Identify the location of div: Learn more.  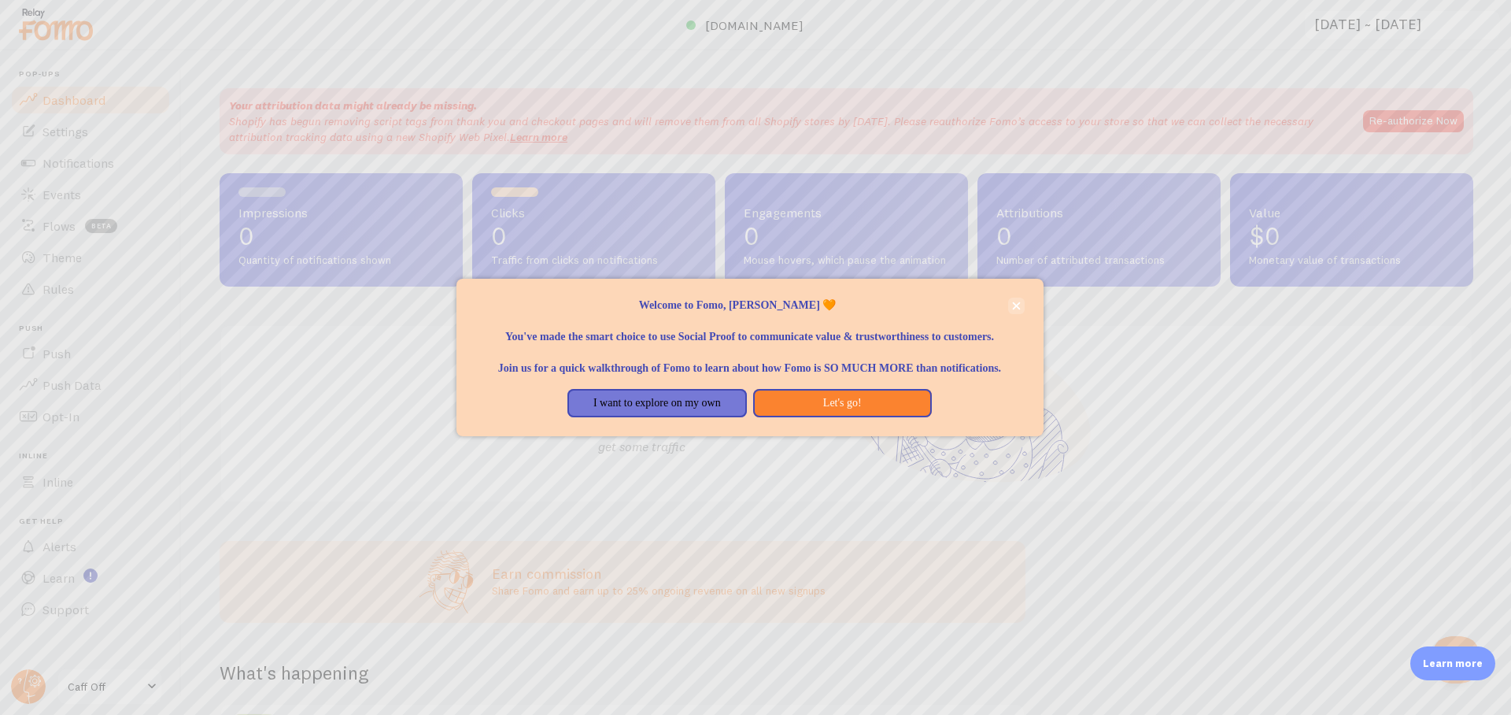
(1453, 663).